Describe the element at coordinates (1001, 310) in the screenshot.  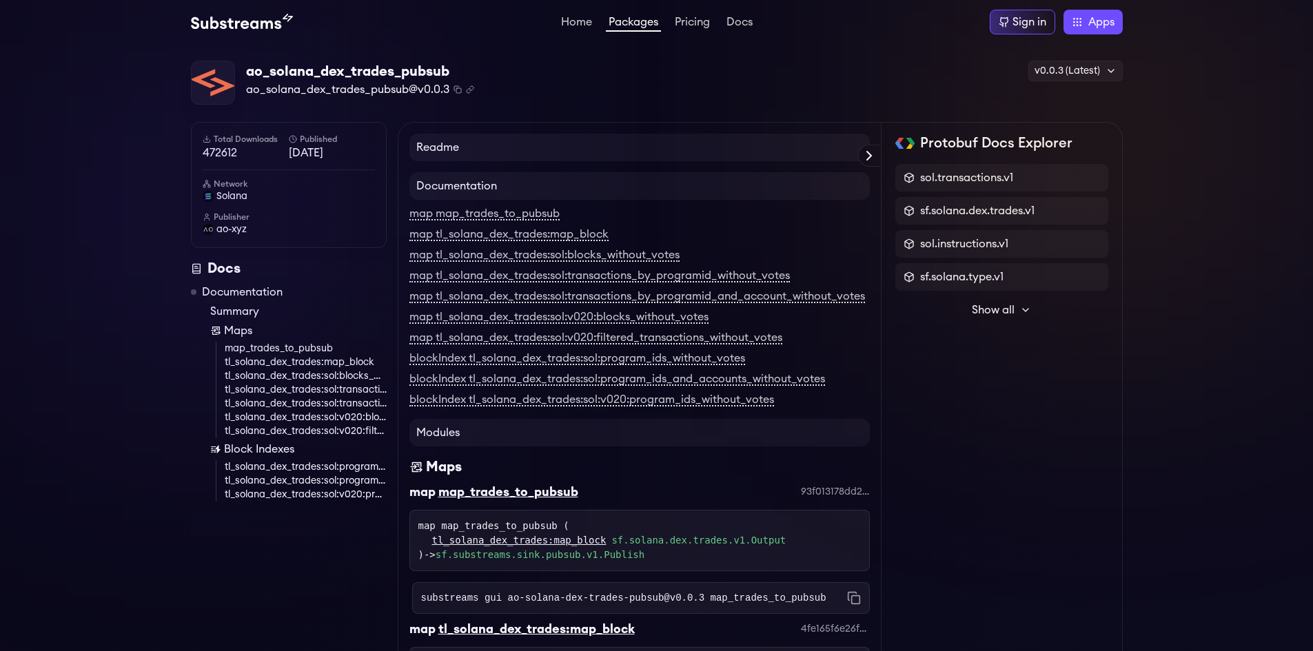
I see `button: Show all` at that location.